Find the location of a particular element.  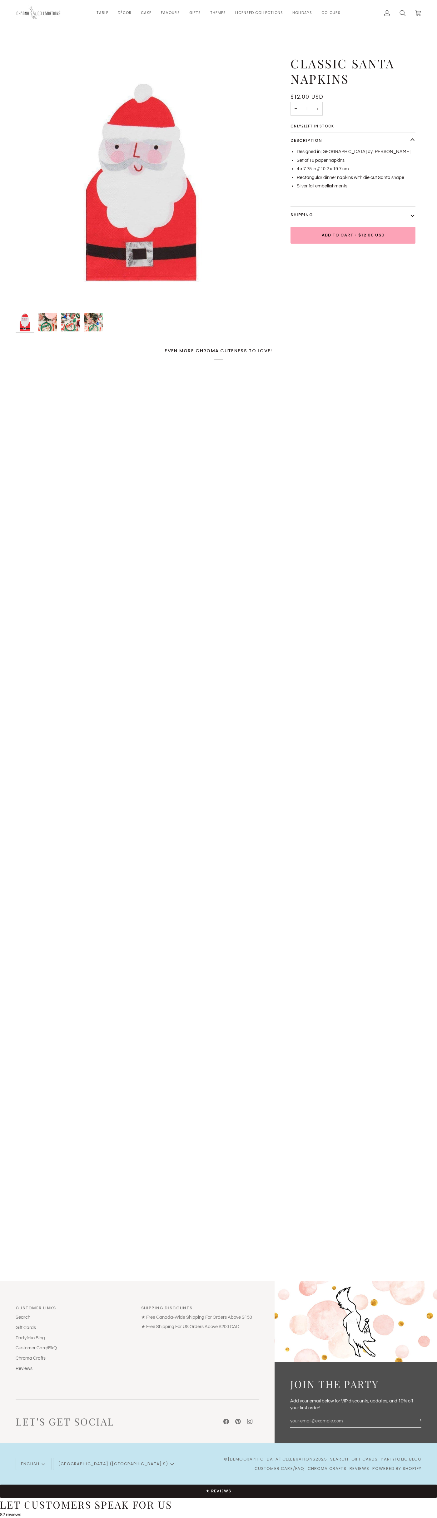

img: Chroma Celebrations is located at coordinates (39, 13).